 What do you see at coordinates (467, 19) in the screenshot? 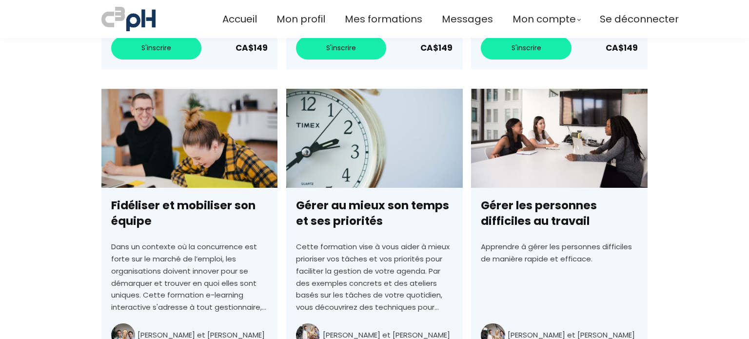
I see `span: Messages` at bounding box center [467, 19].